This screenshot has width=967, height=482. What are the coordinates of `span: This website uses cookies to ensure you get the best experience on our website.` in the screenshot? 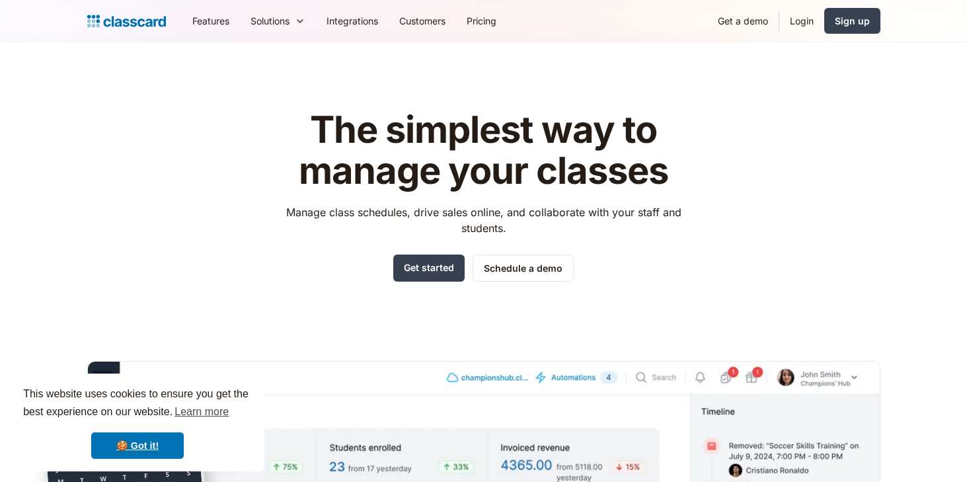 It's located at (137, 404).